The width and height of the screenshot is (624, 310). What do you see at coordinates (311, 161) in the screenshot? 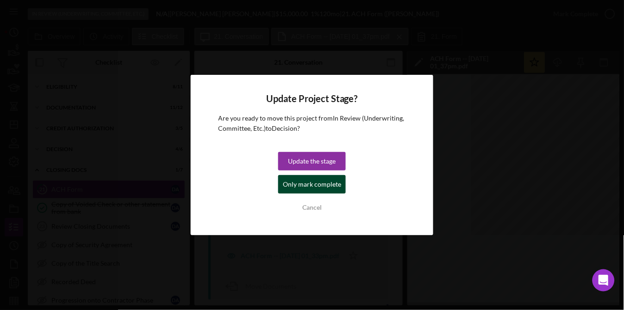
I see `div: Update the stage` at bounding box center [311, 161].